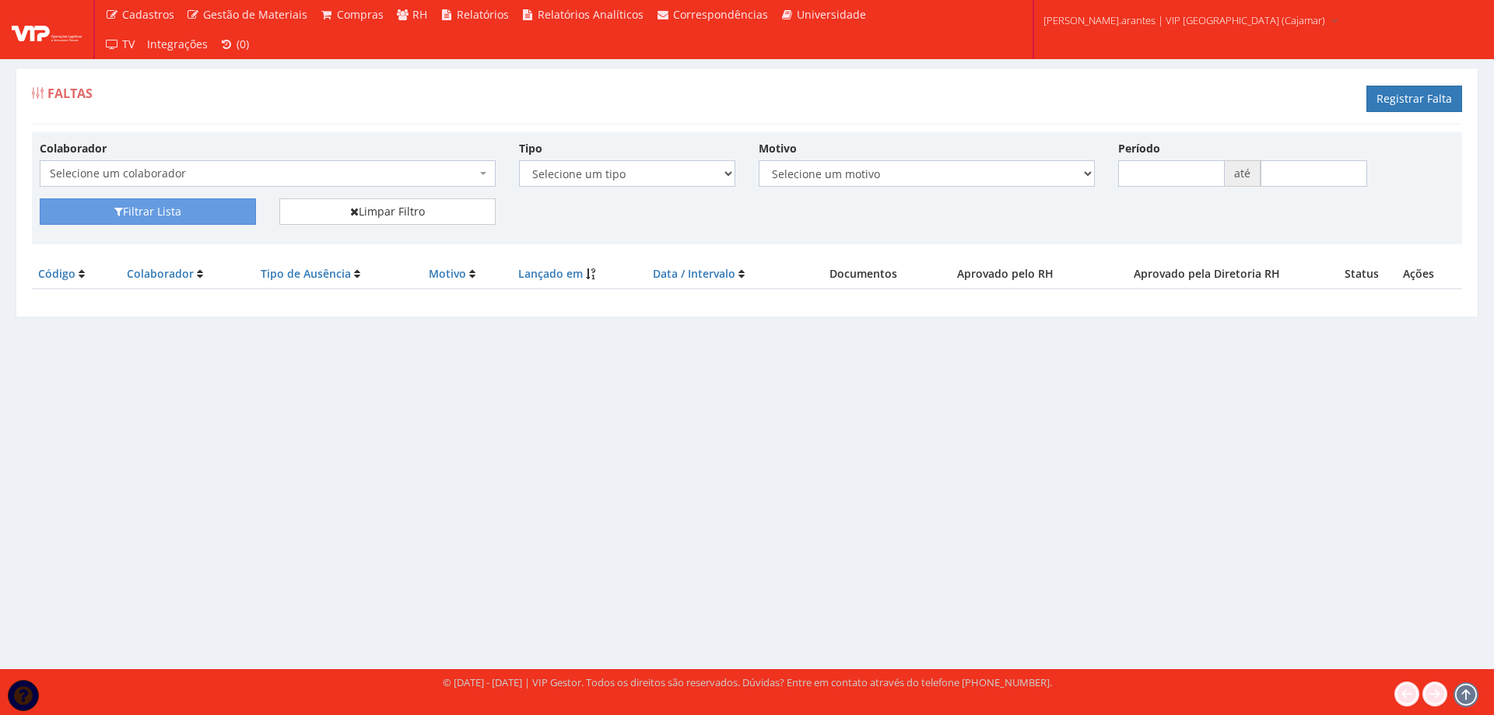 Image resolution: width=1494 pixels, height=715 pixels. What do you see at coordinates (306, 273) in the screenshot?
I see `a: Tipo de Ausência` at bounding box center [306, 273].